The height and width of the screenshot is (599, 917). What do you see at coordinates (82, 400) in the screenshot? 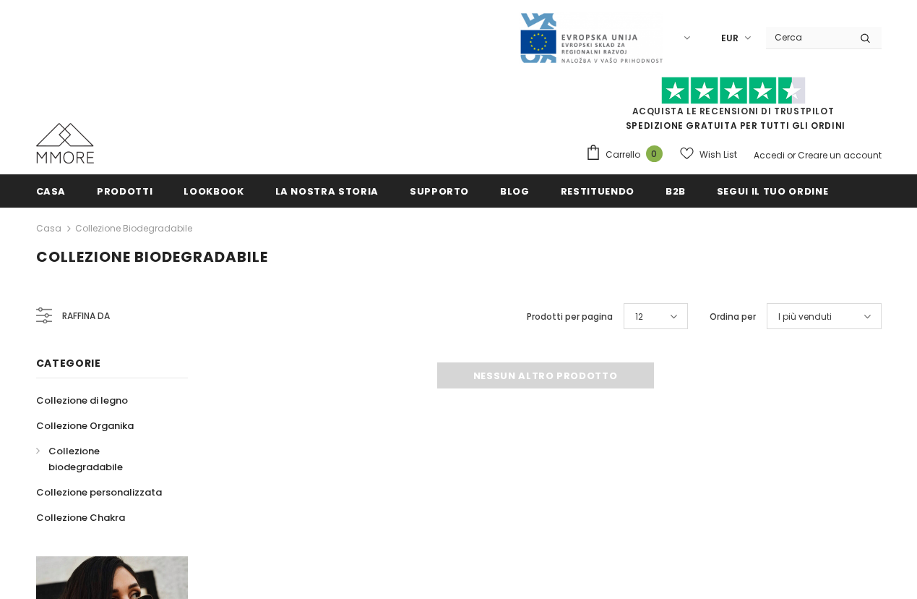
I see `span: Collezione di legno` at bounding box center [82, 400].